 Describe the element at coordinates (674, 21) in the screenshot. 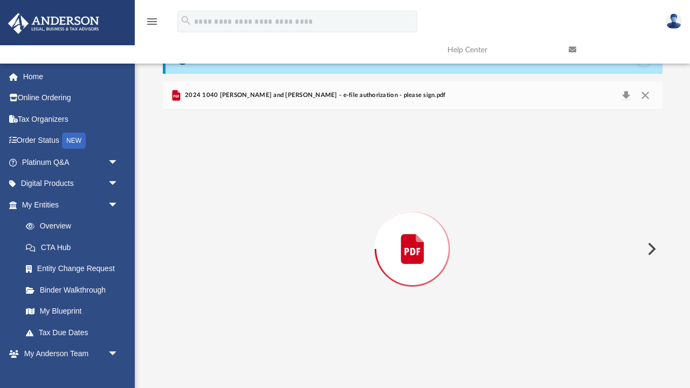

I see `img: User Pic` at that location.